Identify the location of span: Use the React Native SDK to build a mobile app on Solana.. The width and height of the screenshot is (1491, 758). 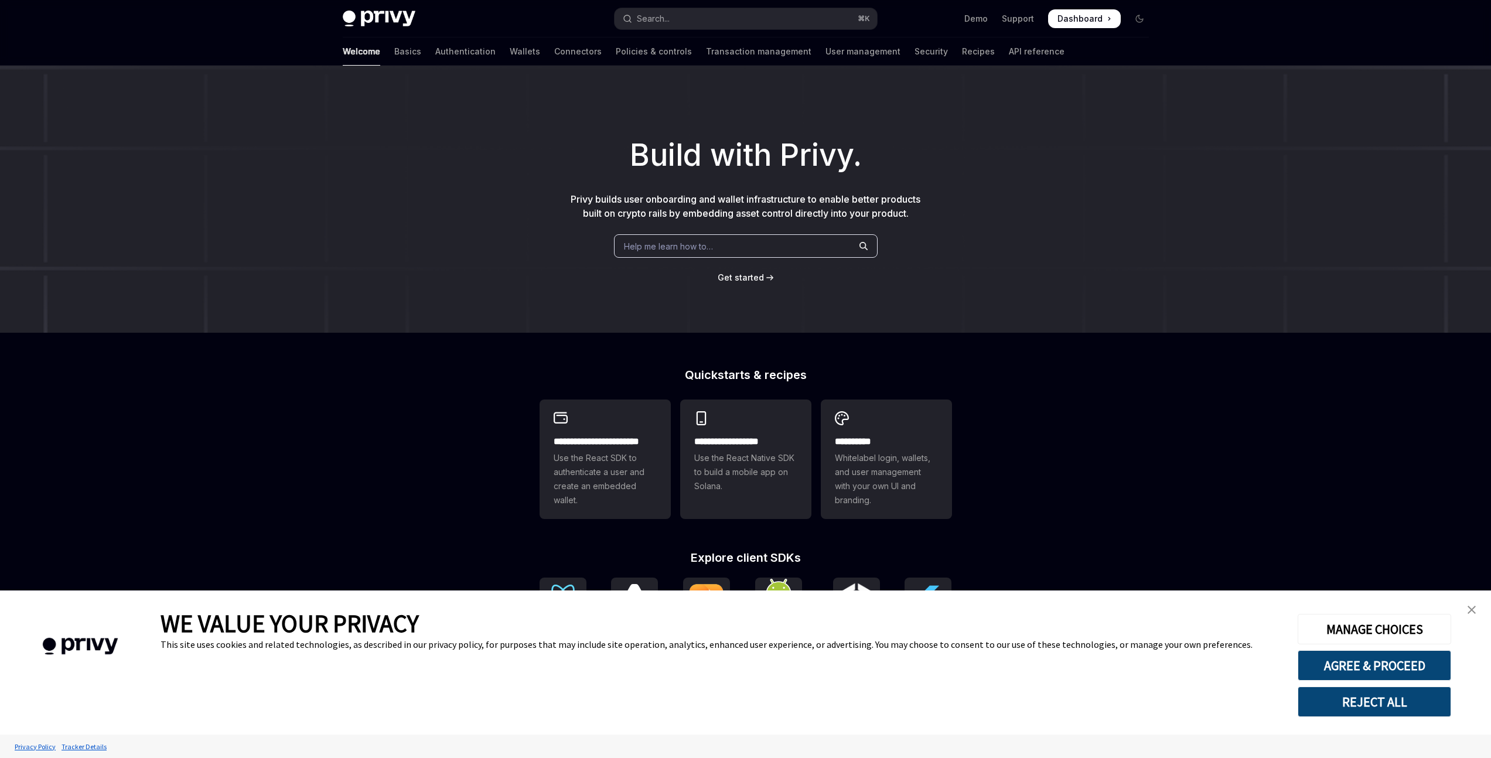
(746, 472).